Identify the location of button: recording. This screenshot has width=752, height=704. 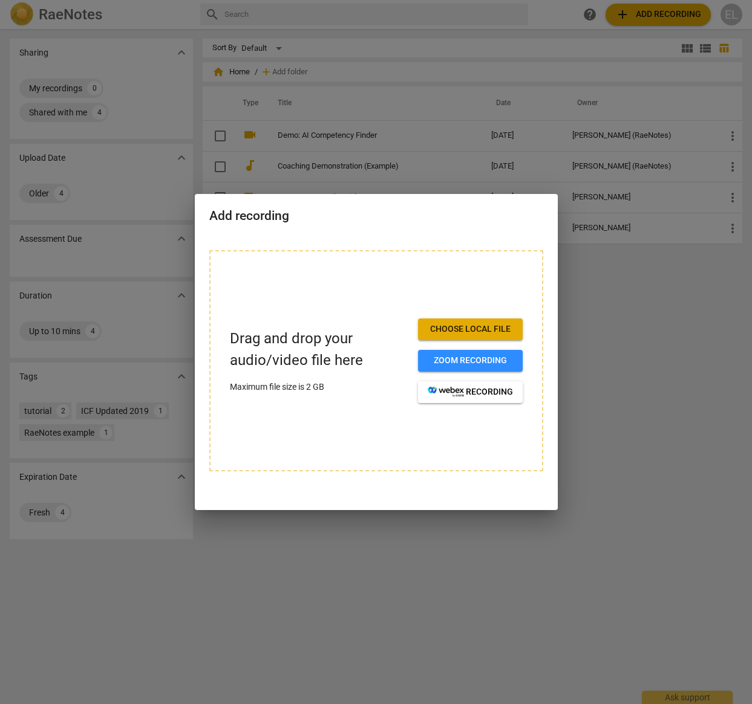
(470, 392).